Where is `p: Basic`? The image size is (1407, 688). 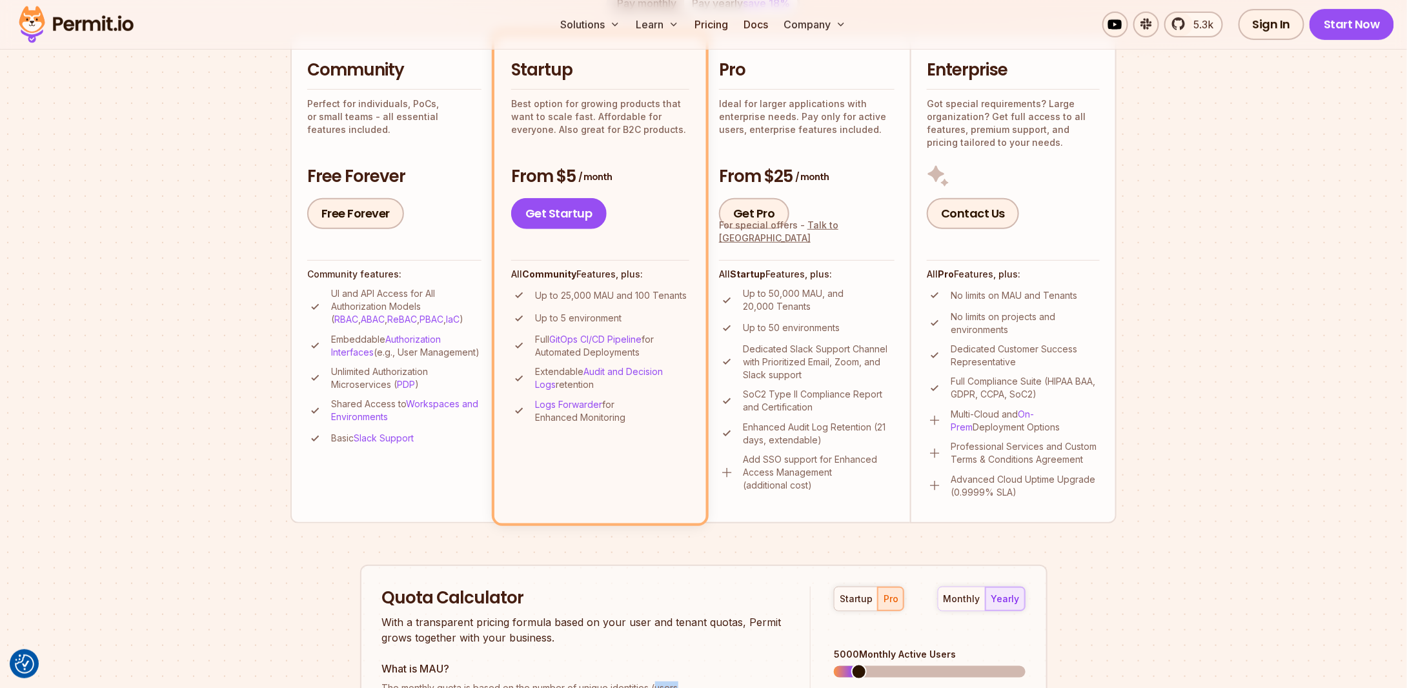 p: Basic is located at coordinates (372, 438).